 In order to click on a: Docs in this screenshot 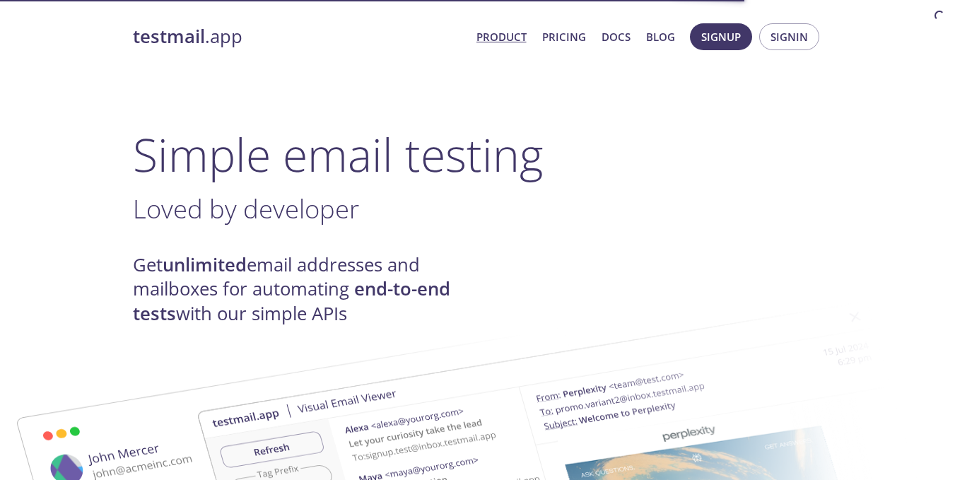, I will do `click(616, 37)`.